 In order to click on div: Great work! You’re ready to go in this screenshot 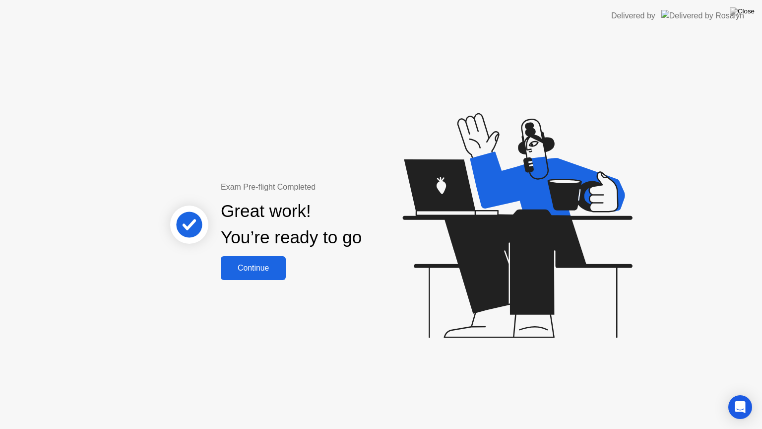, I will do `click(291, 224)`.